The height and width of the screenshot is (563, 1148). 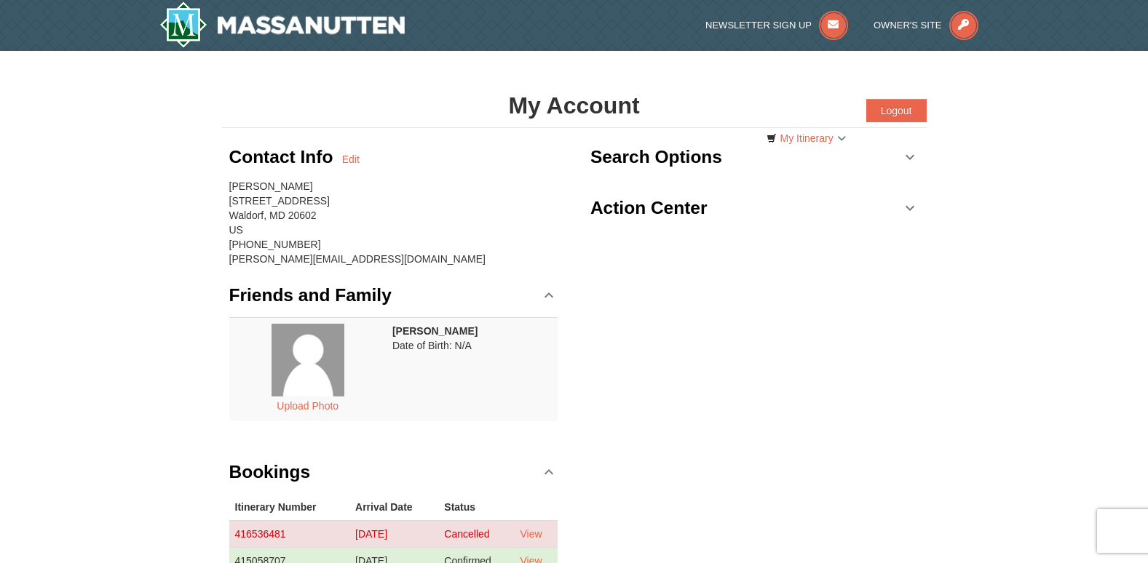 I want to click on a: Edit, so click(x=351, y=159).